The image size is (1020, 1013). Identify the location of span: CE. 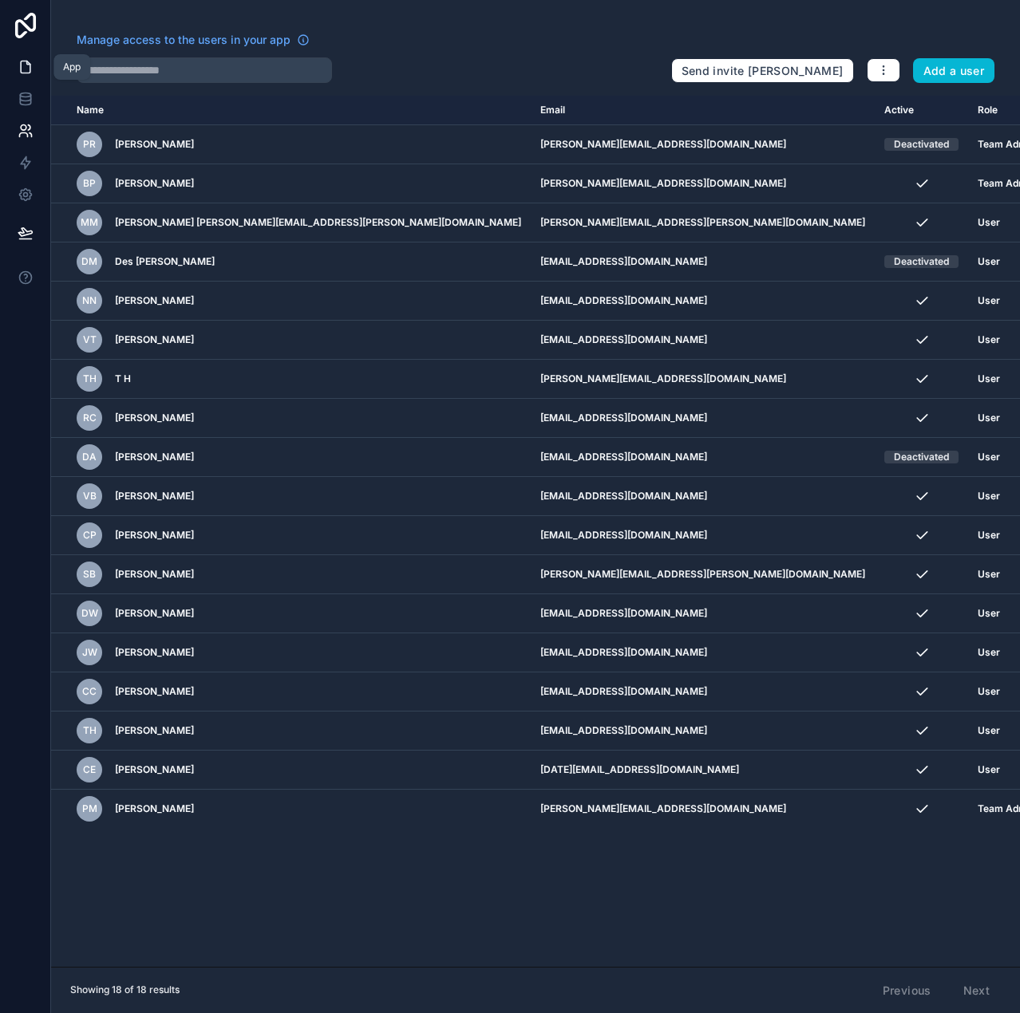
(89, 770).